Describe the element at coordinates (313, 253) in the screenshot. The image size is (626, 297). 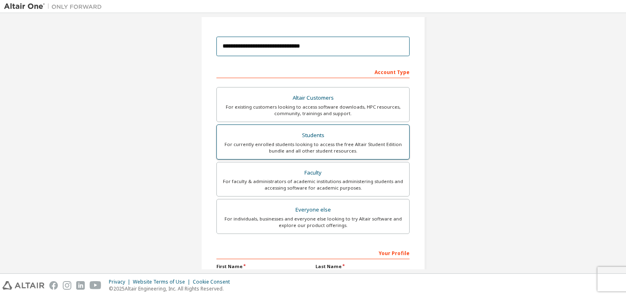
I see `div: Your Profile` at that location.